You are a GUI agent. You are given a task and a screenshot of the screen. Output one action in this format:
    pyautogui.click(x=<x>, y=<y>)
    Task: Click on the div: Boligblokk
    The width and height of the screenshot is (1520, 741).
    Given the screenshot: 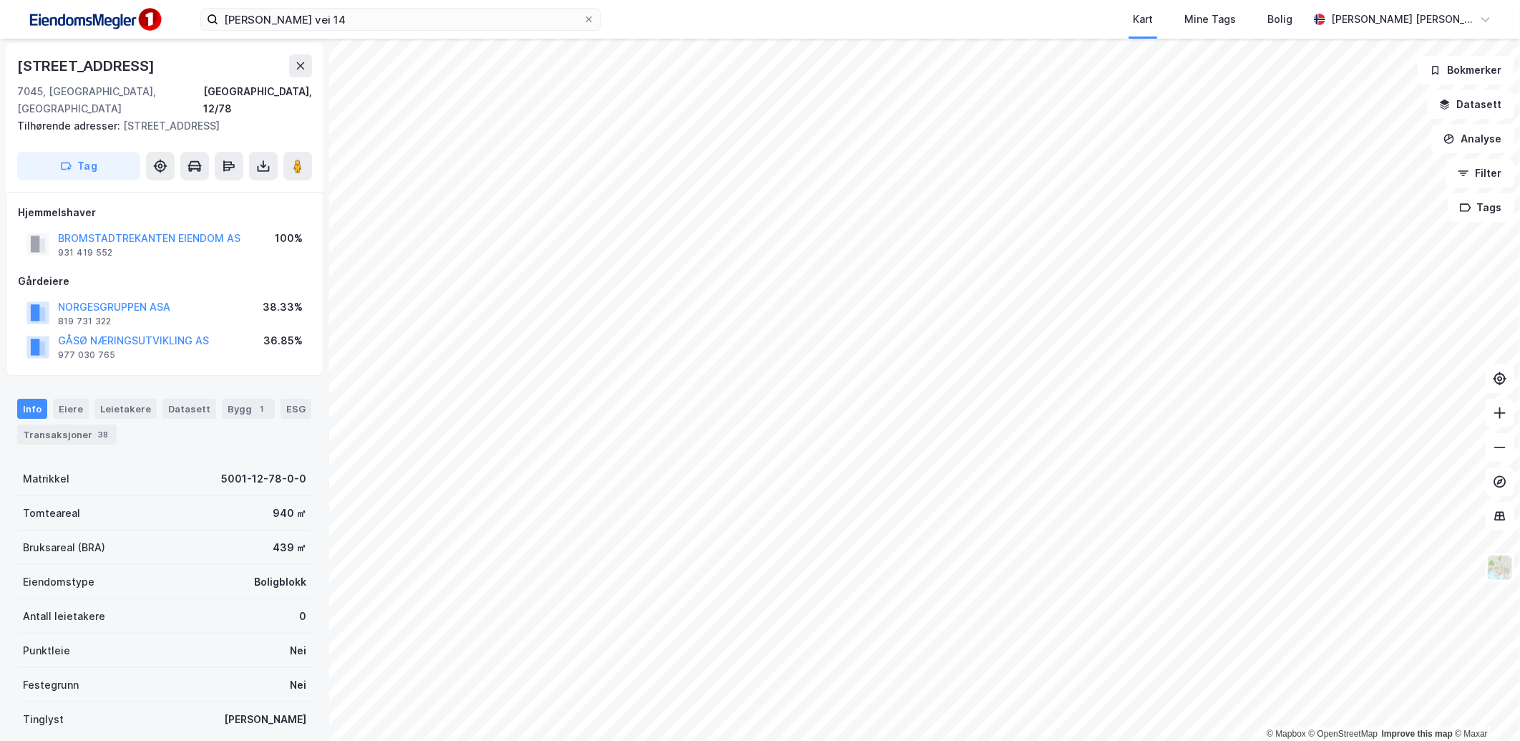 What is the action you would take?
    pyautogui.click(x=280, y=582)
    